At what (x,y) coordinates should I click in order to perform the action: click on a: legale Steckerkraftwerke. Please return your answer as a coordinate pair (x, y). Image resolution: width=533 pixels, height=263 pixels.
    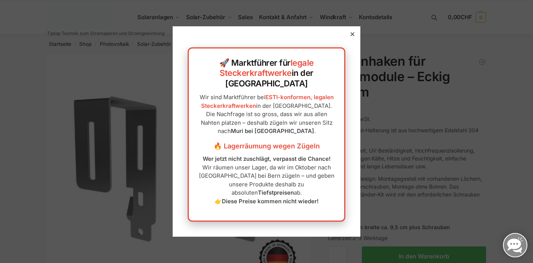
    Looking at the image, I should click on (266, 68).